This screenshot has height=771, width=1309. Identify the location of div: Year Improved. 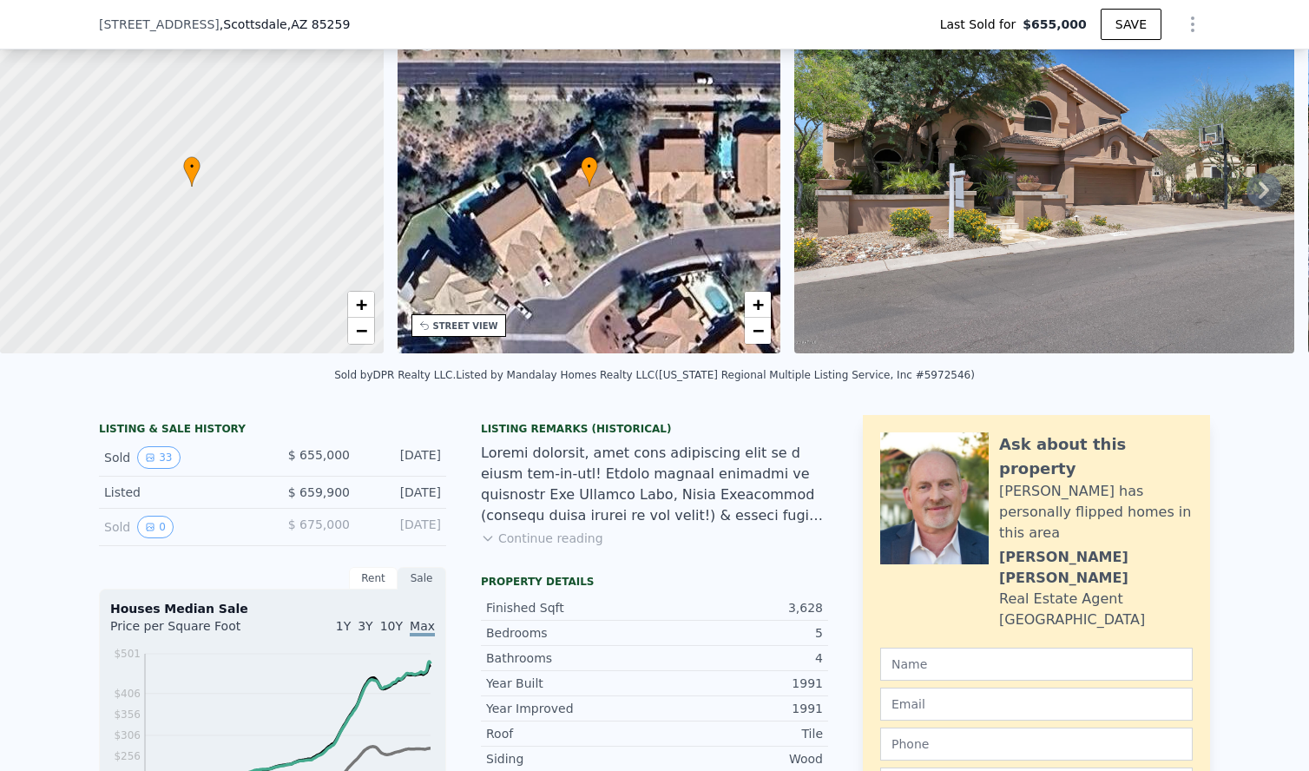
(570, 708).